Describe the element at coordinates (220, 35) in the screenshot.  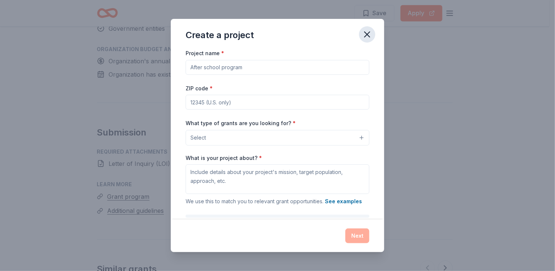
I see `div: Create a project` at that location.